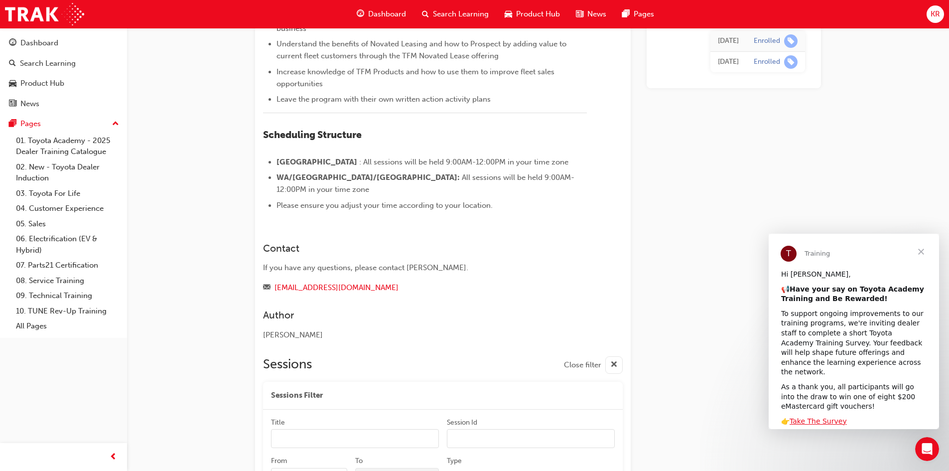 Image resolution: width=949 pixels, height=471 pixels. I want to click on span: Product Hub, so click(538, 14).